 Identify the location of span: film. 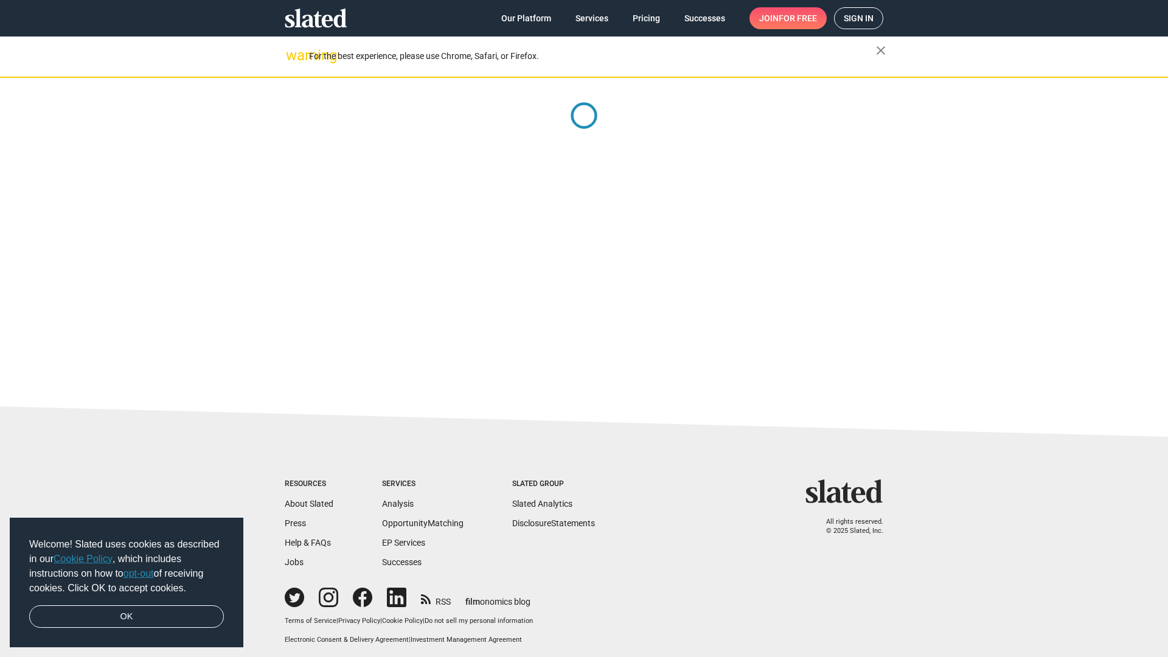
(473, 602).